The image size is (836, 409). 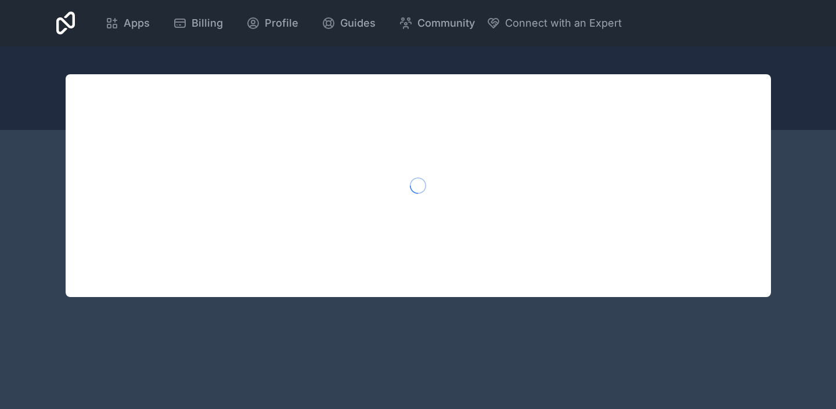 What do you see at coordinates (127, 23) in the screenshot?
I see `a: Apps` at bounding box center [127, 23].